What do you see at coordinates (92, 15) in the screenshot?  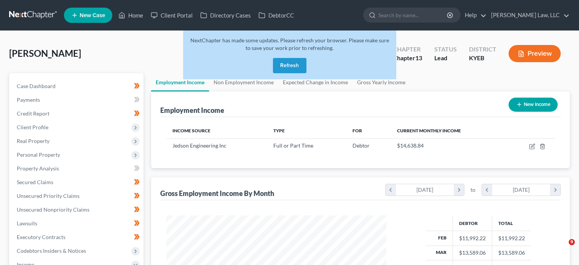 I see `span: New Case` at bounding box center [92, 15].